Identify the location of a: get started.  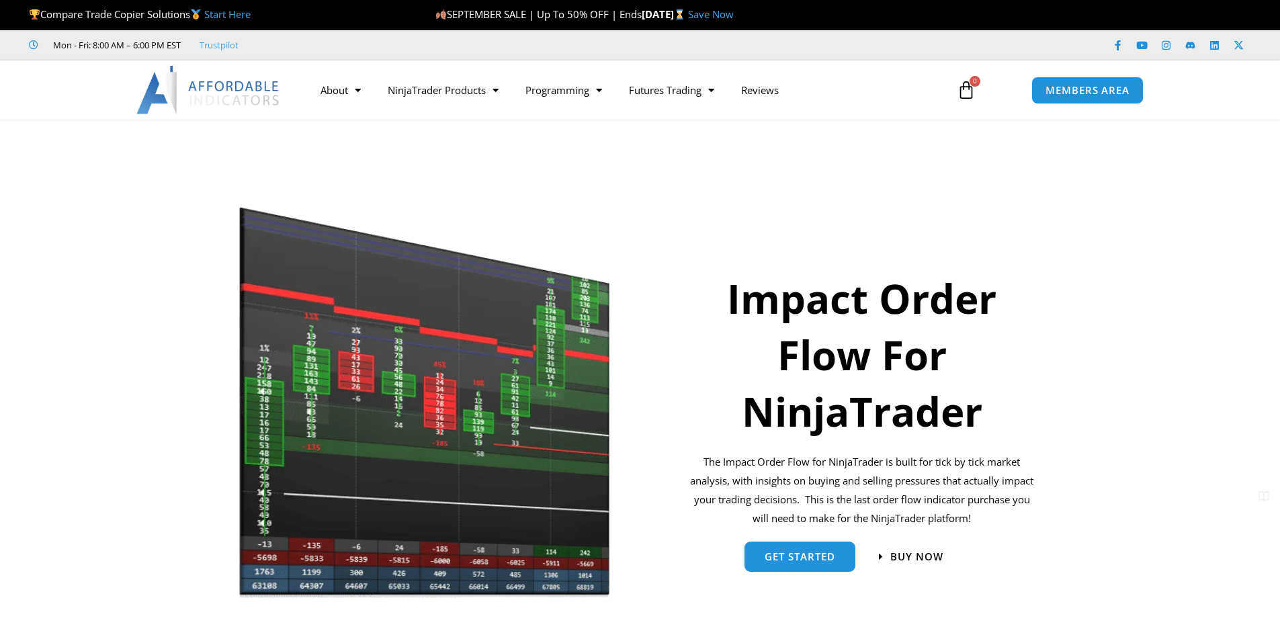
(800, 557).